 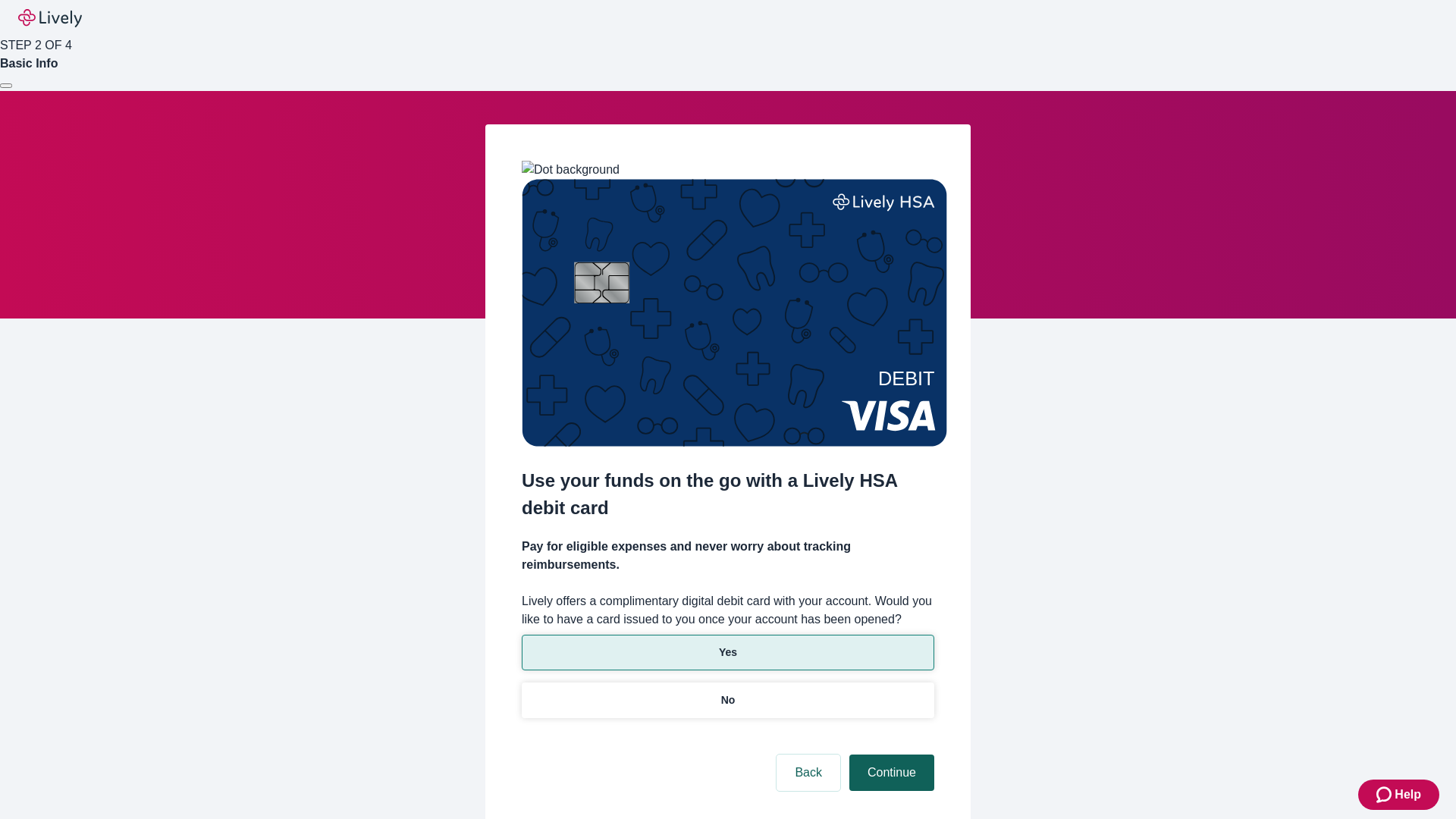 I want to click on img: Lively, so click(x=50, y=18).